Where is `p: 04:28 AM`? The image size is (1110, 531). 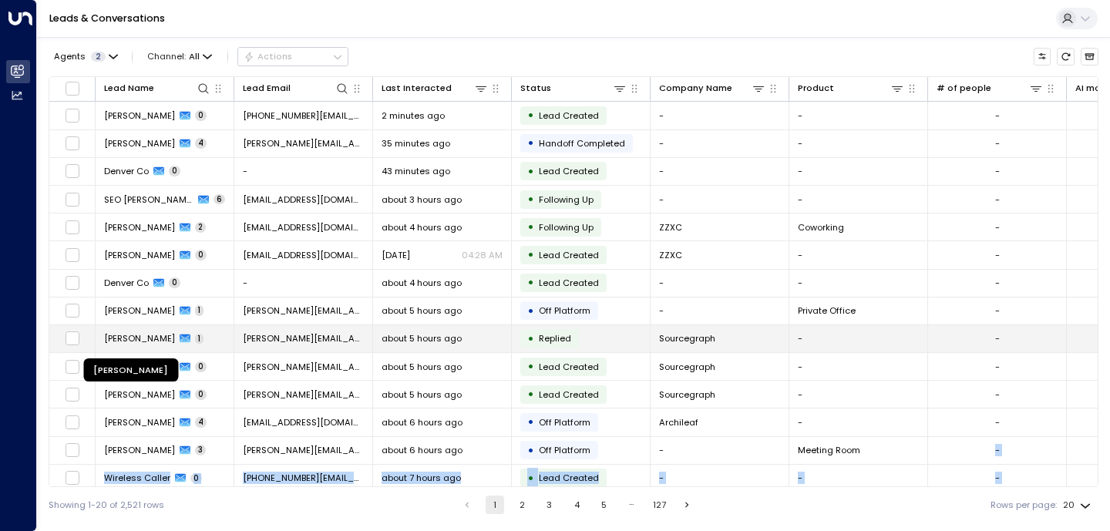
p: 04:28 AM is located at coordinates (482, 255).